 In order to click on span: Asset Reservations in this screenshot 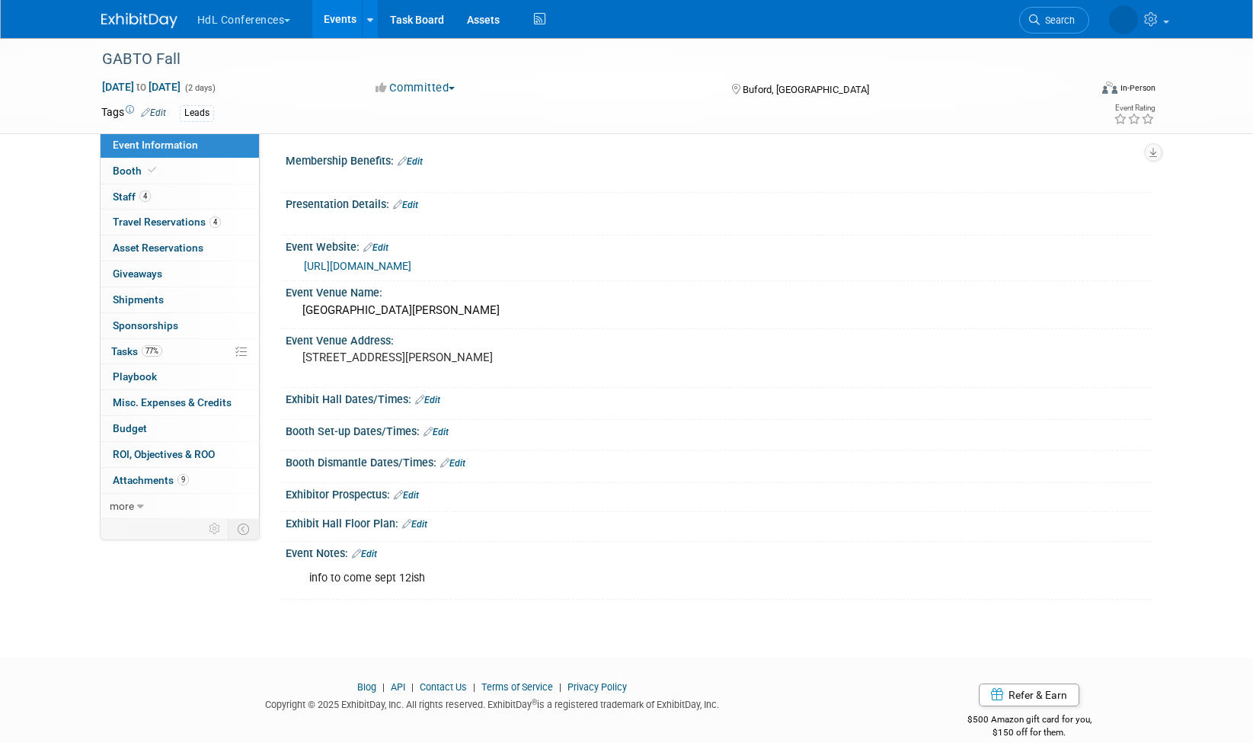, I will do `click(158, 248)`.